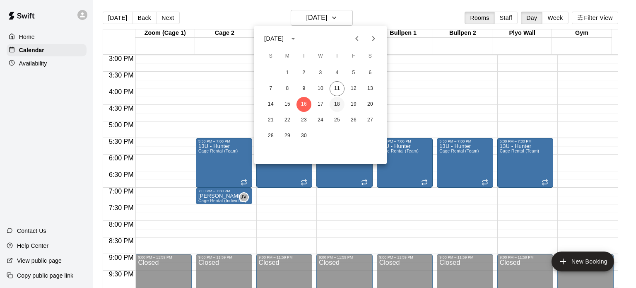 This screenshot has height=288, width=636. I want to click on span: Tuesday, so click(304, 56).